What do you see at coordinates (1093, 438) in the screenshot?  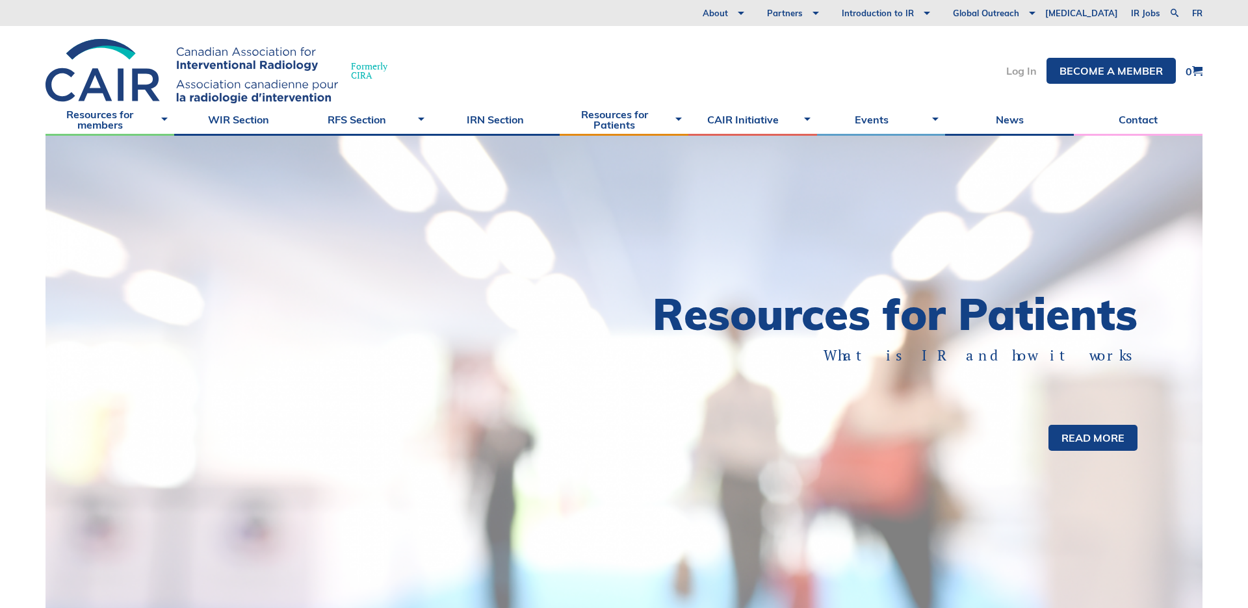 I see `a: Read more` at bounding box center [1093, 438].